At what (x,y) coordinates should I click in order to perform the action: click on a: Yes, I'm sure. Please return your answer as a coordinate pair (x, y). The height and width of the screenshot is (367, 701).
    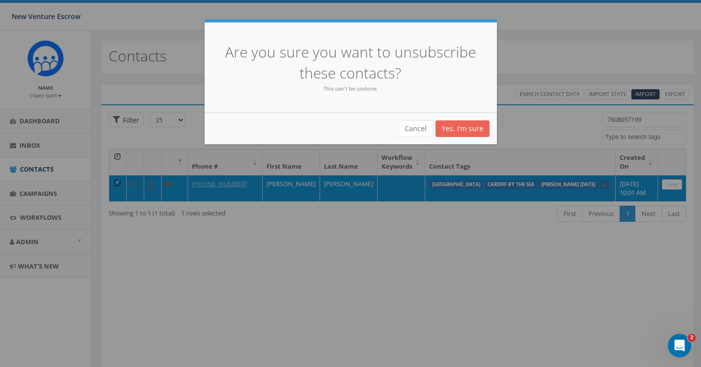
    Looking at the image, I should click on (462, 129).